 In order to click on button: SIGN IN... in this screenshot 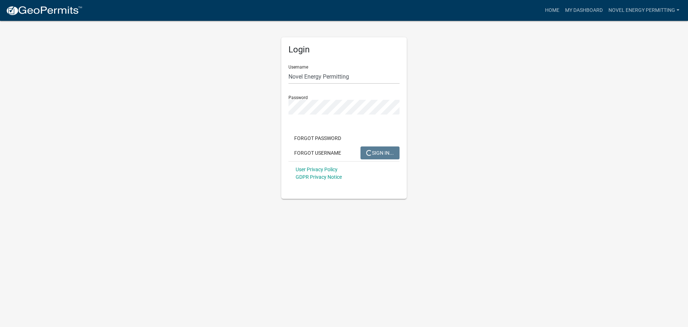, I will do `click(380, 153)`.